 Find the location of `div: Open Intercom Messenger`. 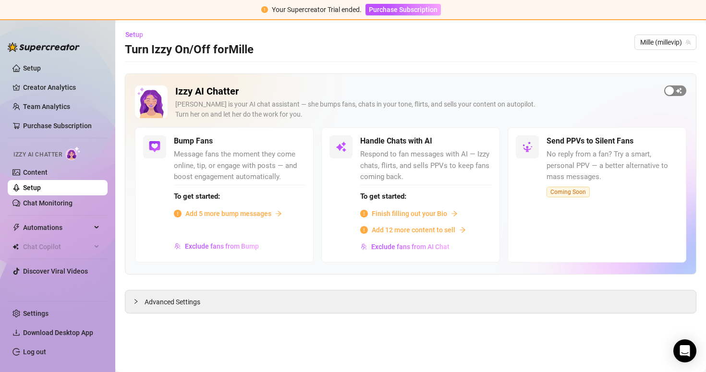

div: Open Intercom Messenger is located at coordinates (685, 351).